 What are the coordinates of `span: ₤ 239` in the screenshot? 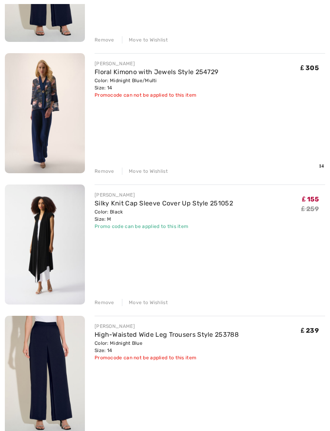 It's located at (310, 330).